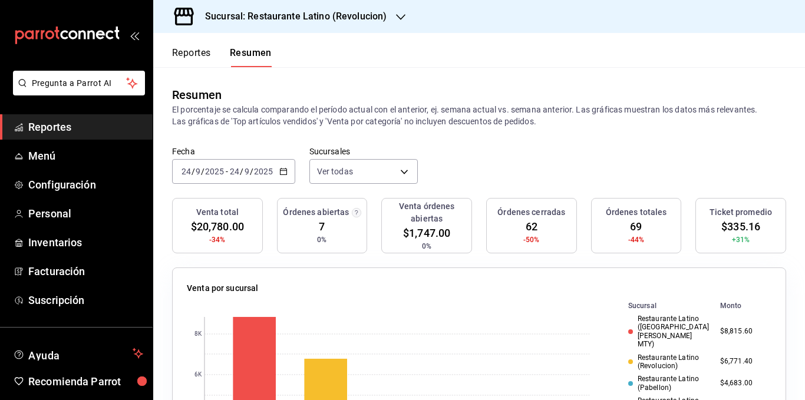  I want to click on span: Inventarios, so click(85, 242).